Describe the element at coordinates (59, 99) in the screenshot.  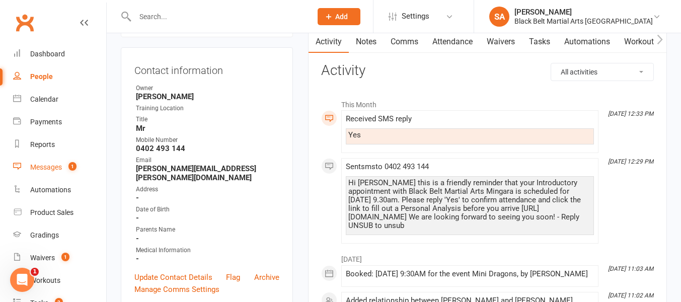
I see `a: Calendar` at that location.